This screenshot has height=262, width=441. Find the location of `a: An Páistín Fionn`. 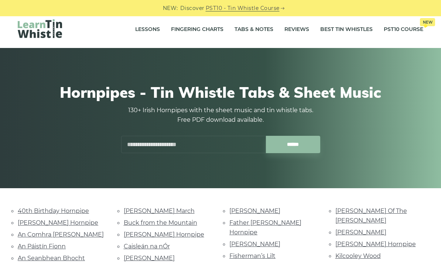

a: An Páistín Fionn is located at coordinates (42, 246).